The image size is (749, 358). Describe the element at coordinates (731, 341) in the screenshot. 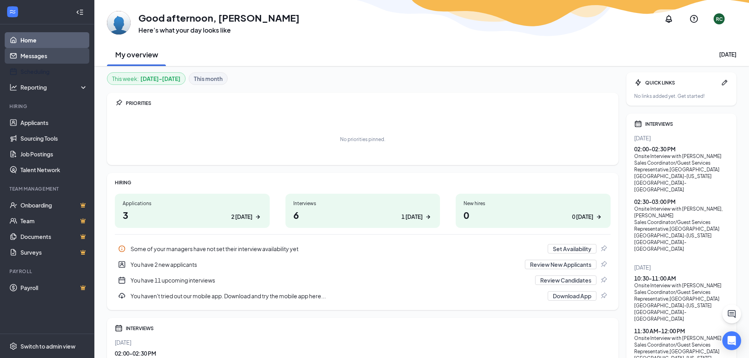

I see `div: Open Intercom Messenger` at that location.